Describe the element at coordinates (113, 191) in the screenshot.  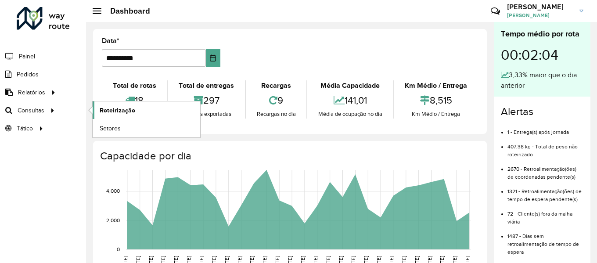
I see `text: 4,000` at that location.